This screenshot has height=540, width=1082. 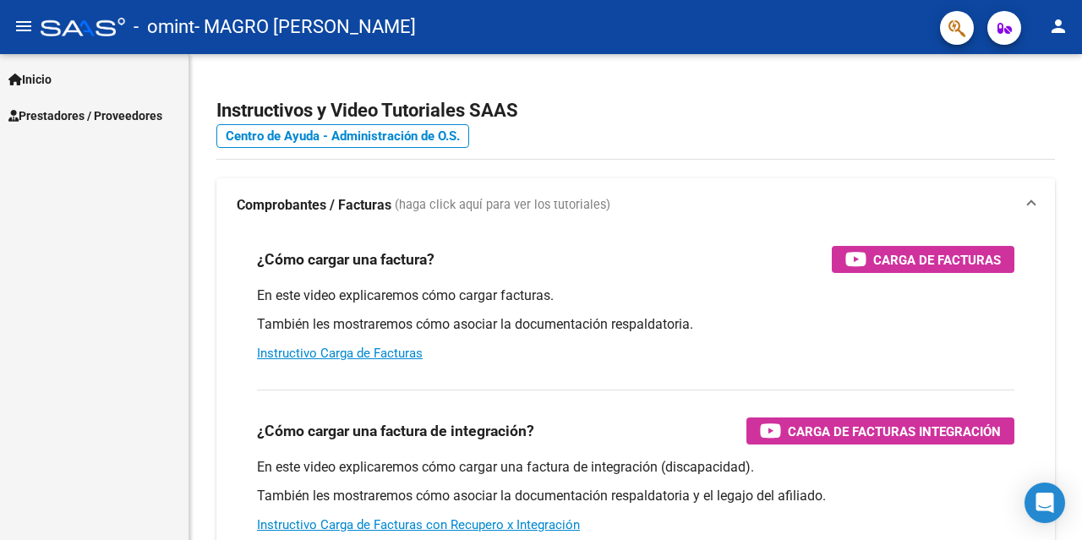 I want to click on p: En este video explicaremos cómo cargar facturas., so click(x=636, y=296).